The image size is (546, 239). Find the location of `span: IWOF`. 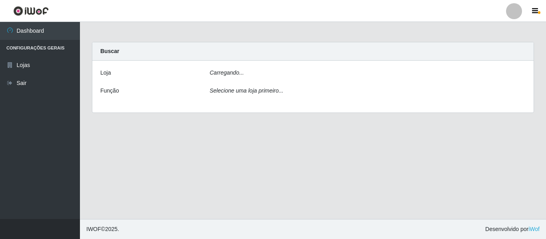

span: IWOF is located at coordinates (93, 229).